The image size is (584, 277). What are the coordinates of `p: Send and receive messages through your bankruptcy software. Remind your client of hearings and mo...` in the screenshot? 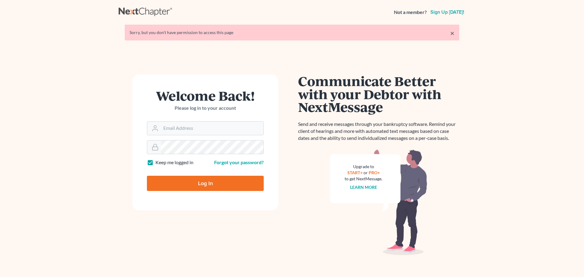 It's located at (378, 131).